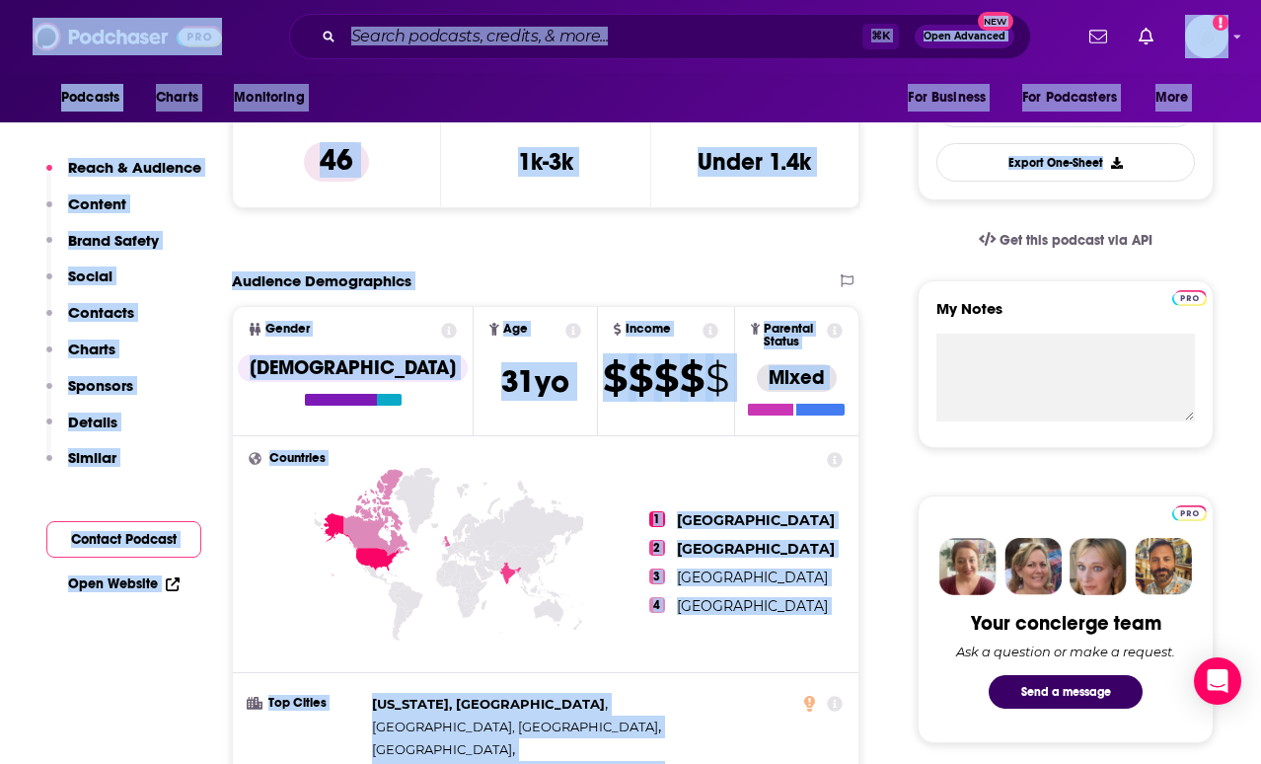  I want to click on input: Search podcasts, credits, & more..., so click(603, 37).